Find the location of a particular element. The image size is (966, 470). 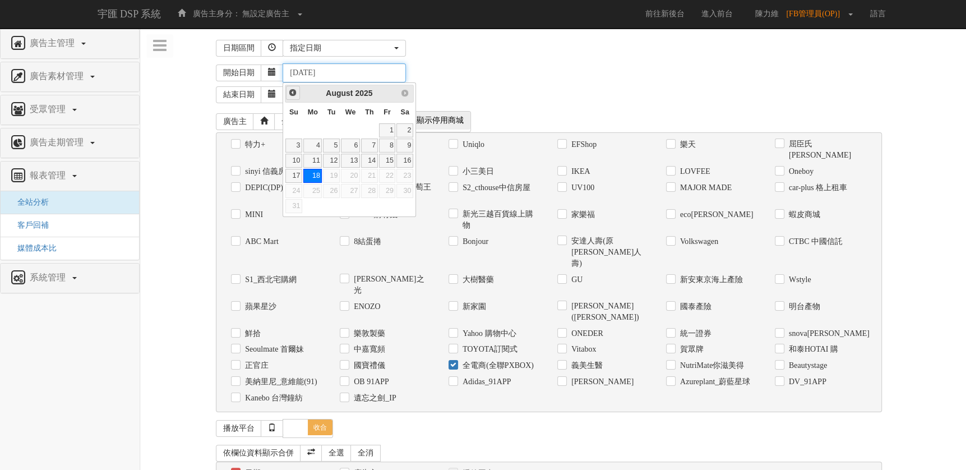

a: 報表管理 is located at coordinates (69, 176).